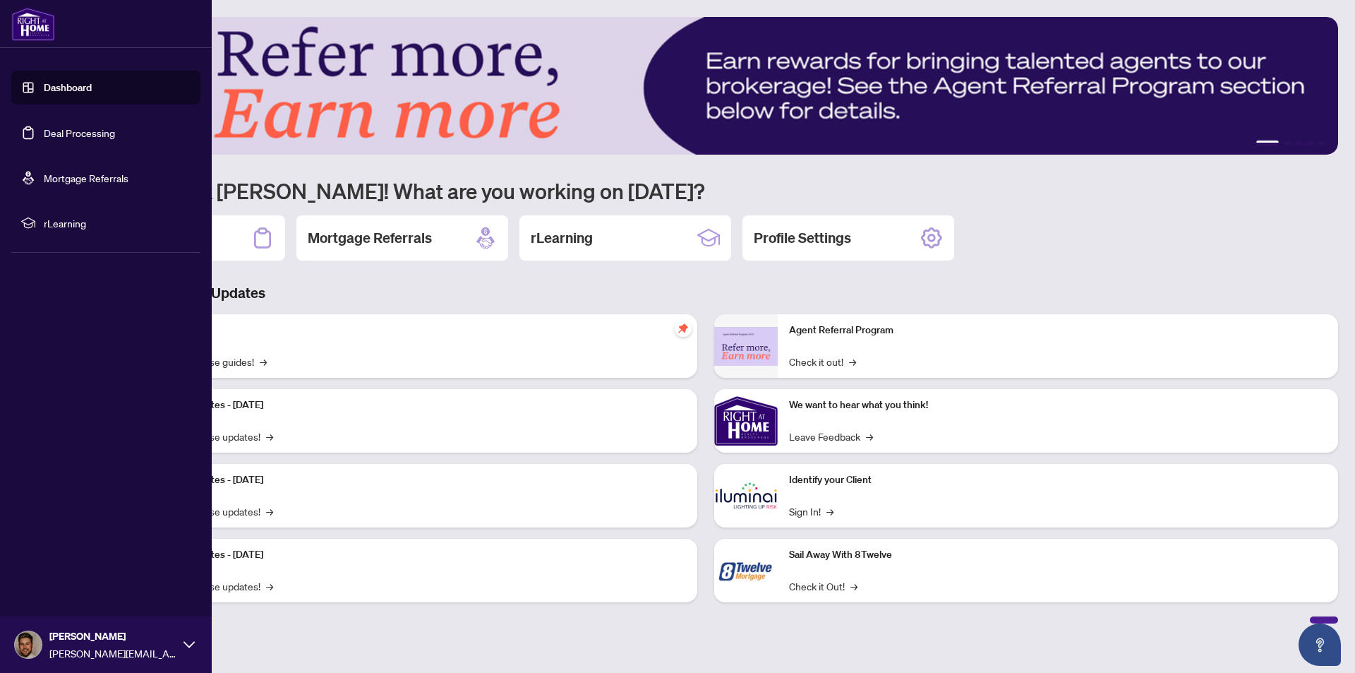  I want to click on span: pushpin, so click(683, 328).